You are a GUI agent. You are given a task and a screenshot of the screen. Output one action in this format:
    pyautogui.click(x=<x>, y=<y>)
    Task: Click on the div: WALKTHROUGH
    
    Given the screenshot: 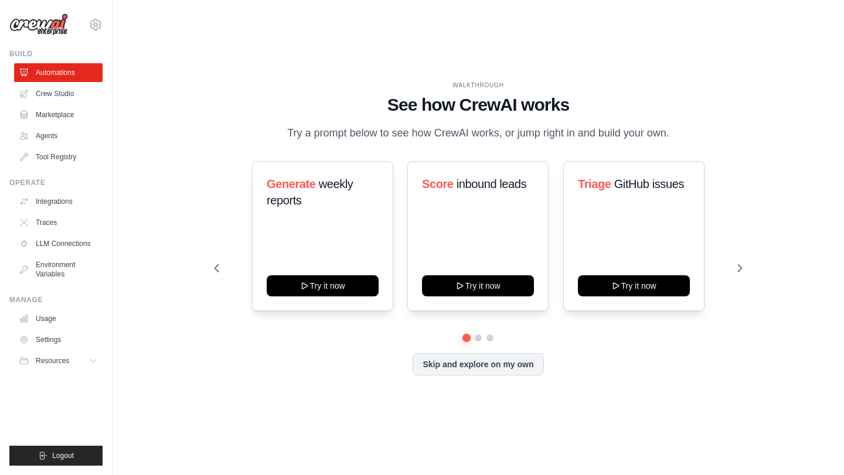 What is the action you would take?
    pyautogui.click(x=477, y=85)
    